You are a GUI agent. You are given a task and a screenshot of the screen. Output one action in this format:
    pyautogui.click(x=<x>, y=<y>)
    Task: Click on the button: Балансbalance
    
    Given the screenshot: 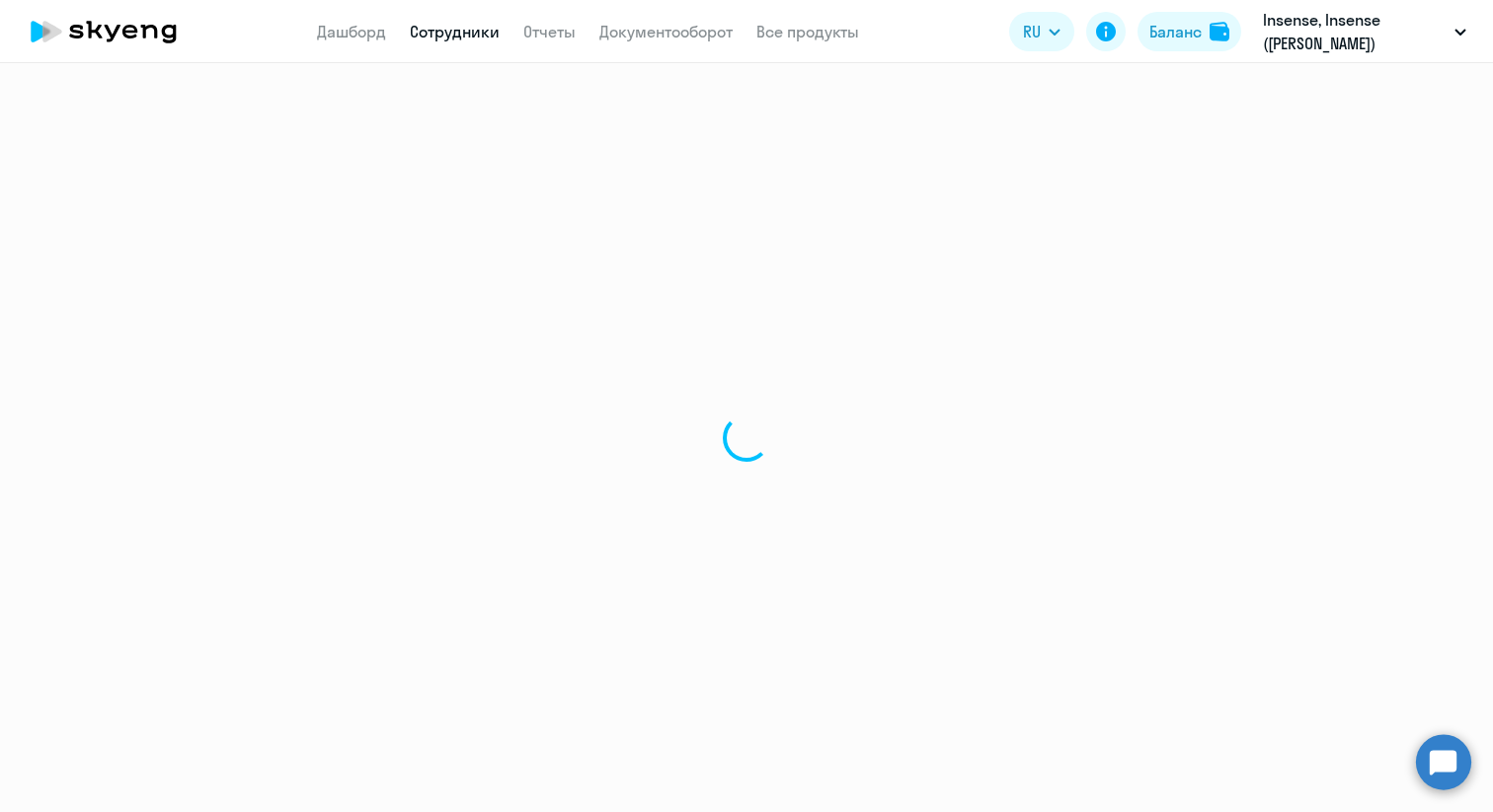 What is the action you would take?
    pyautogui.click(x=1189, y=32)
    